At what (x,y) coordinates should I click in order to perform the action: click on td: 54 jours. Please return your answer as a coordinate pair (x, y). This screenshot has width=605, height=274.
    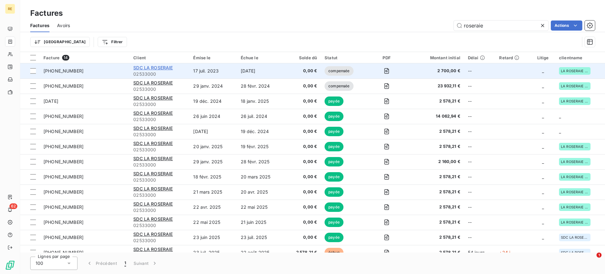
    Looking at the image, I should click on (480, 252).